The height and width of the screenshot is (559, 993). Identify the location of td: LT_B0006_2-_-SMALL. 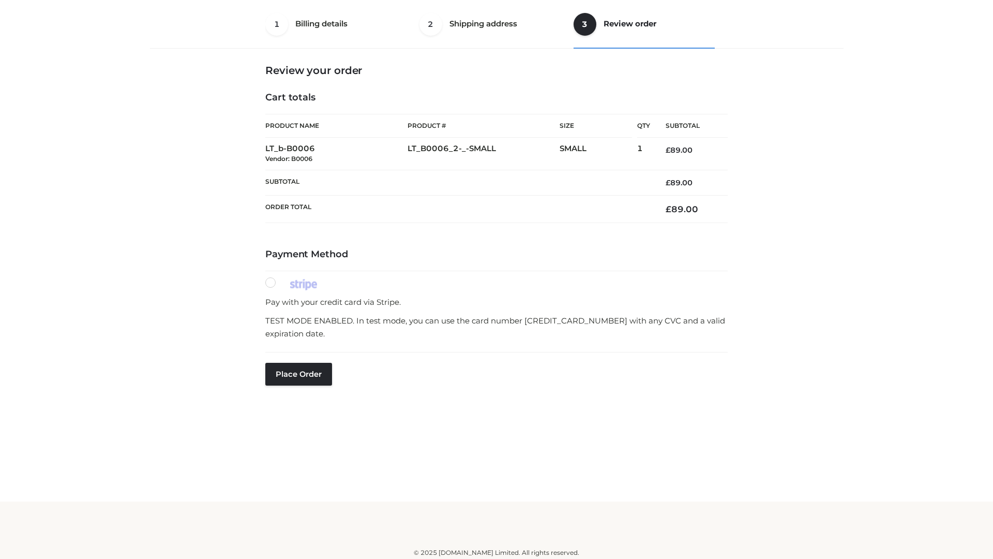
(484, 154).